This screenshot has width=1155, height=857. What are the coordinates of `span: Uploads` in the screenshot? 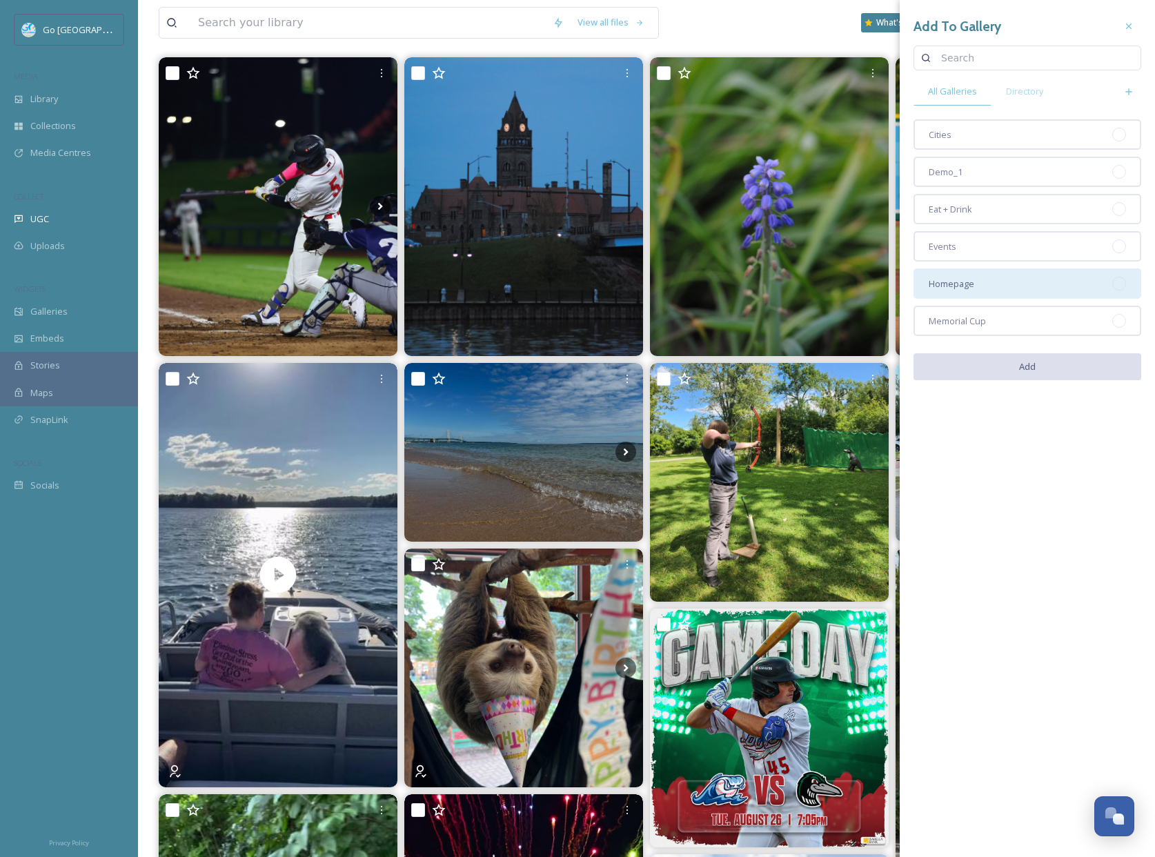 It's located at (48, 246).